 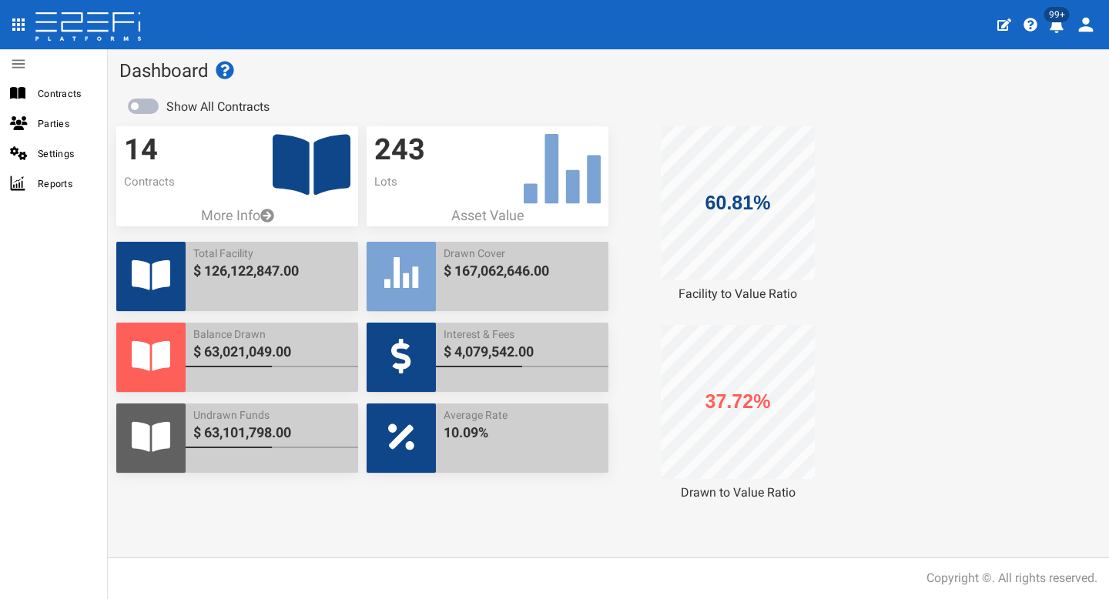 What do you see at coordinates (522, 334) in the screenshot?
I see `span: Interest & Fees` at bounding box center [522, 334].